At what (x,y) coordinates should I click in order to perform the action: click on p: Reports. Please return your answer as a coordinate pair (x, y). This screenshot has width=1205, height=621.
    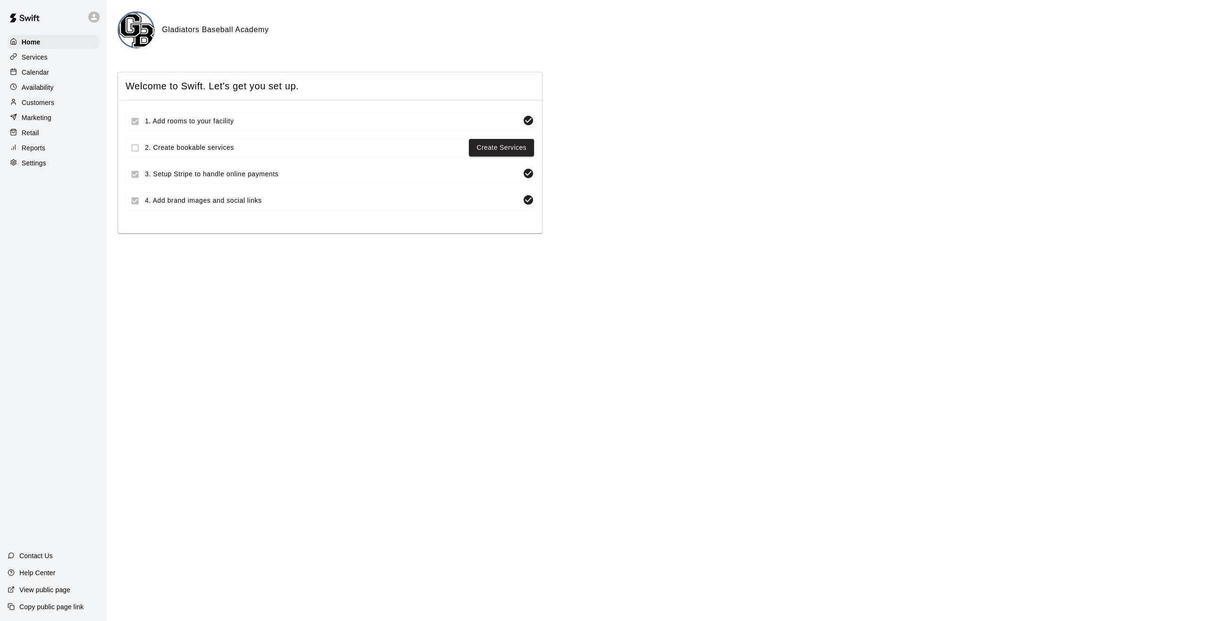
    Looking at the image, I should click on (34, 148).